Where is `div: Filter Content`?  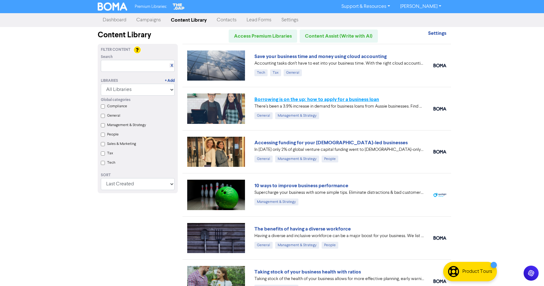
div: Filter Content is located at coordinates (138, 50).